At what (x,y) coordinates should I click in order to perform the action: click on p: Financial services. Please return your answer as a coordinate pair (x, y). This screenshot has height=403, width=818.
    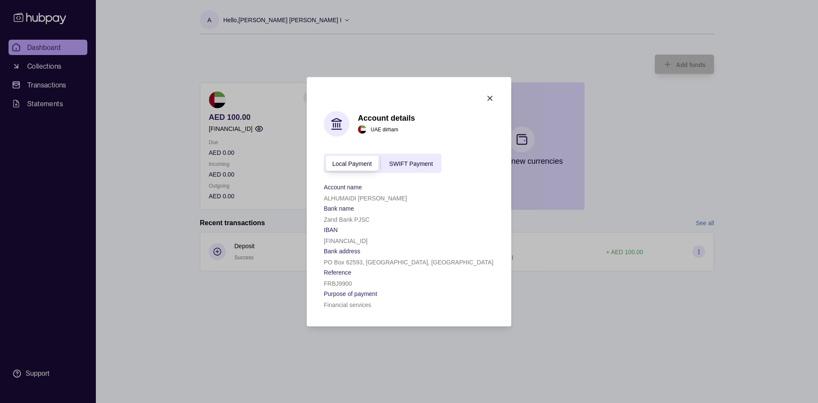
    Looking at the image, I should click on (347, 304).